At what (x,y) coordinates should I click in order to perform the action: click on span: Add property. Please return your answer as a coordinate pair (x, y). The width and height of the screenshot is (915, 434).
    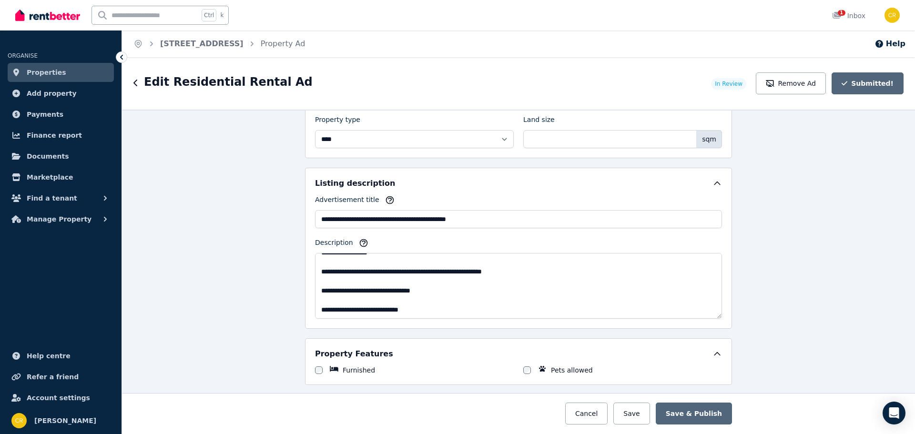
    Looking at the image, I should click on (51, 93).